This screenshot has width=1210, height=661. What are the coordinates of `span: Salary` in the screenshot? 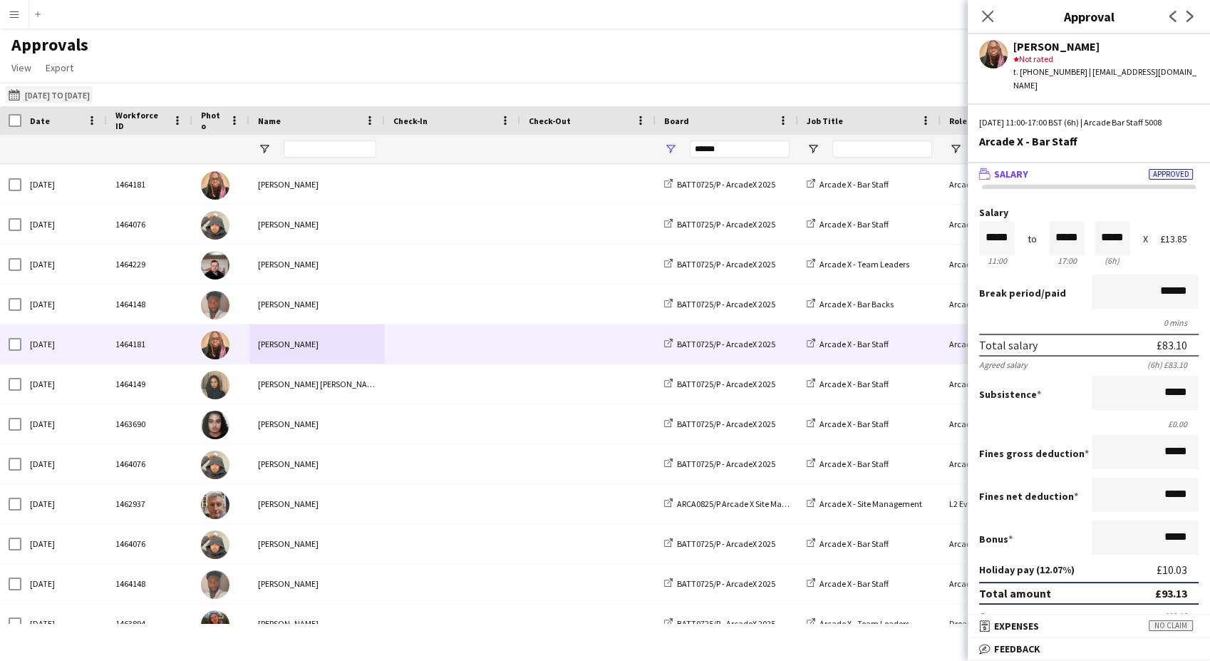 It's located at (1011, 174).